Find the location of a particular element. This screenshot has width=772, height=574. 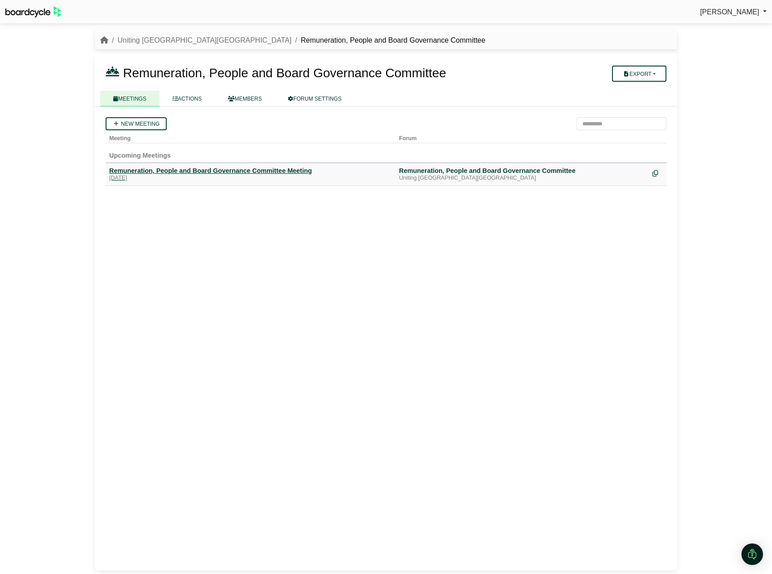

th: Forum is located at coordinates (522, 137).